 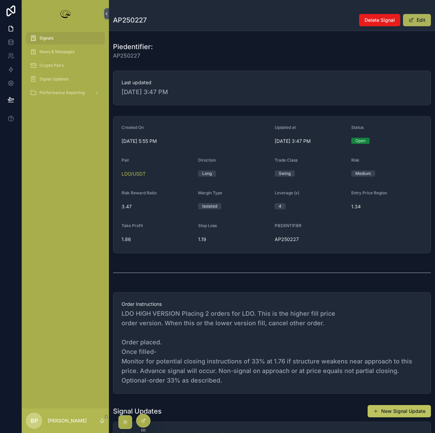 I want to click on img: App logo, so click(x=65, y=14).